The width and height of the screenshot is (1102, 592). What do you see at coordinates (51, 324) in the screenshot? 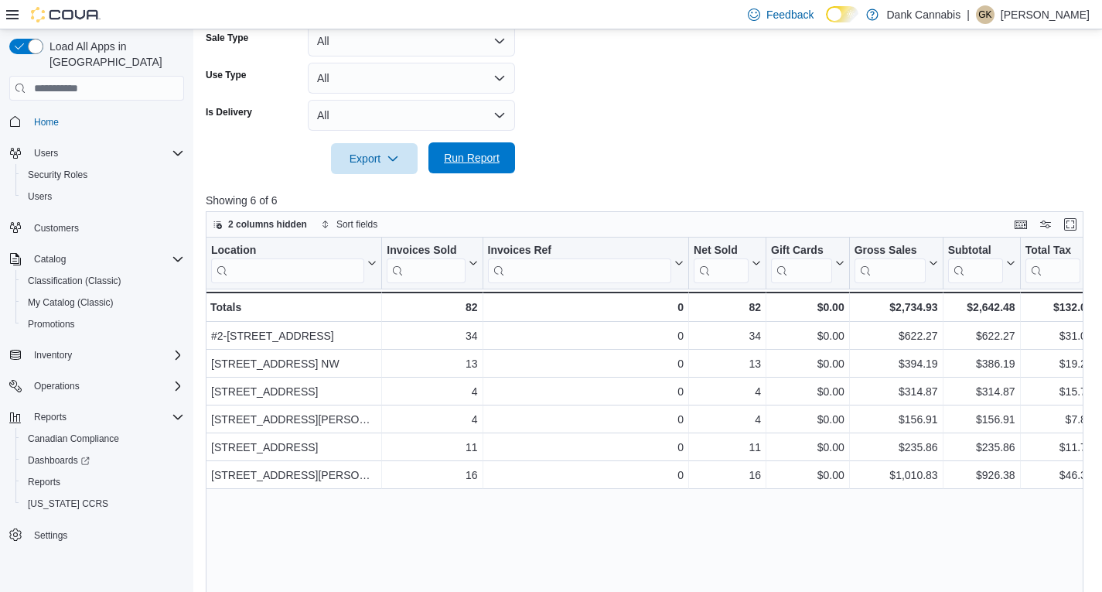
I see `a: Promotions` at bounding box center [51, 324].